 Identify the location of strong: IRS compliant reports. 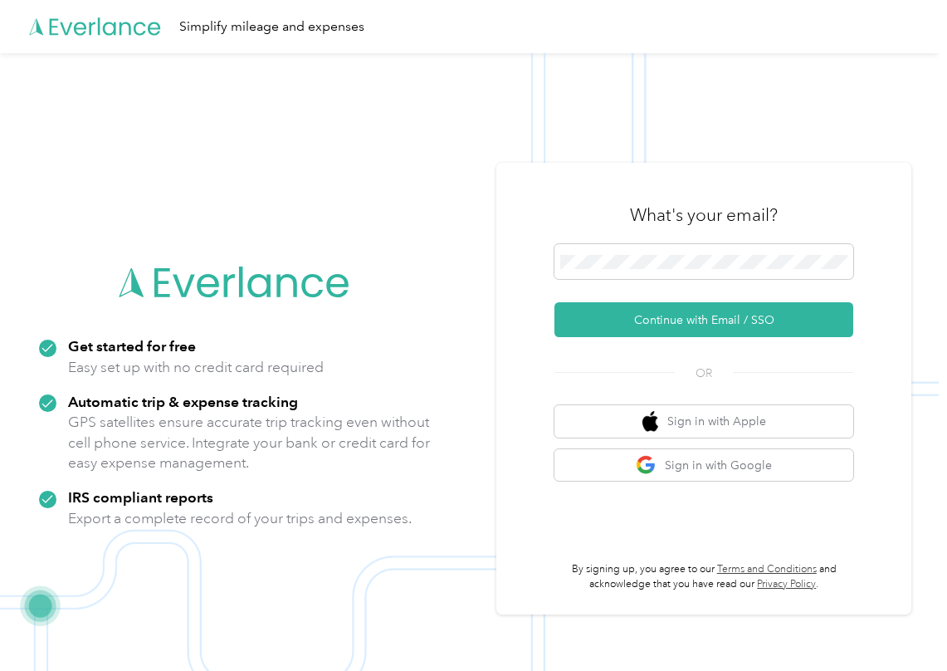
(140, 497).